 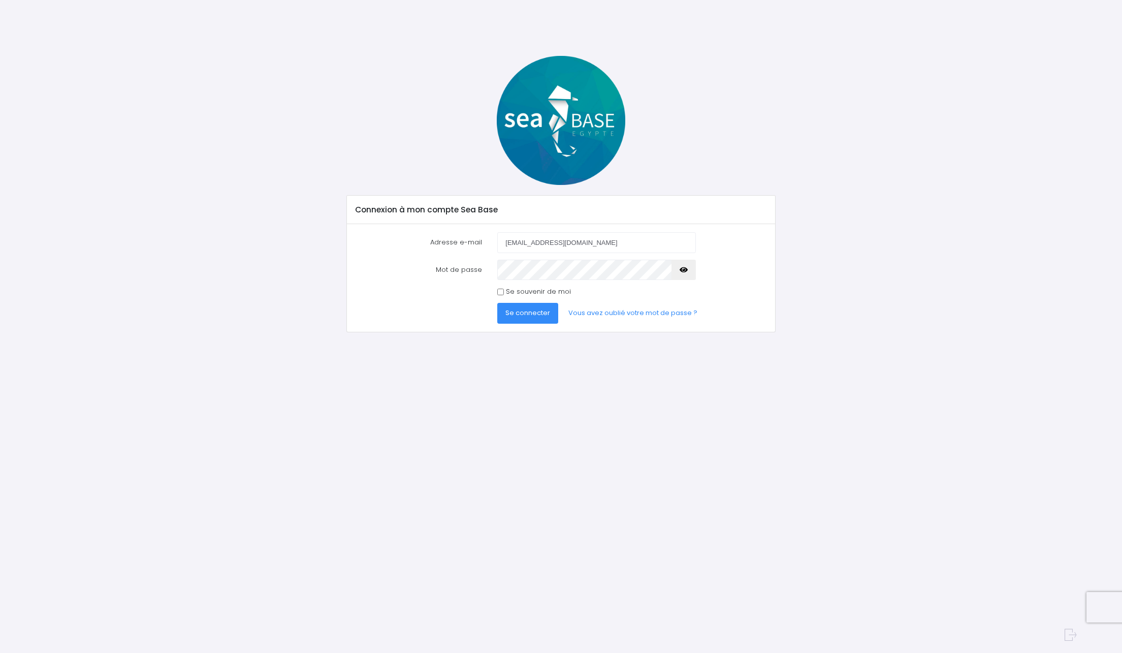 What do you see at coordinates (419, 270) in the screenshot?
I see `label: Mot de passe` at bounding box center [419, 270].